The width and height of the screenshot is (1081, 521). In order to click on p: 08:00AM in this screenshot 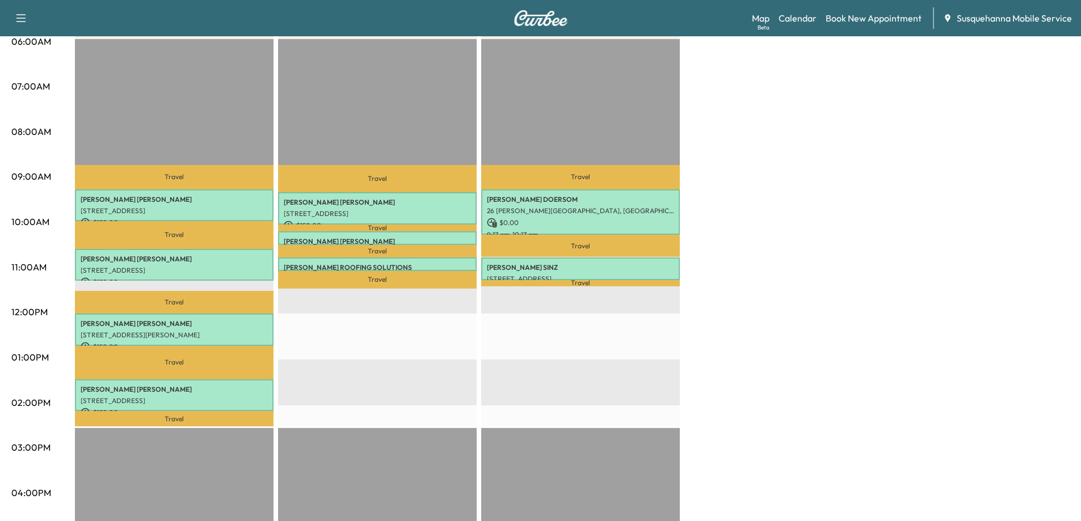, I will do `click(31, 132)`.